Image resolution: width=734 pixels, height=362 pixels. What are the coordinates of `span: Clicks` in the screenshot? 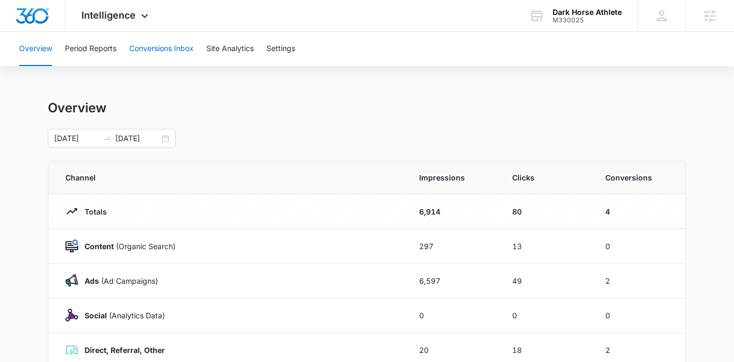 It's located at (546, 177).